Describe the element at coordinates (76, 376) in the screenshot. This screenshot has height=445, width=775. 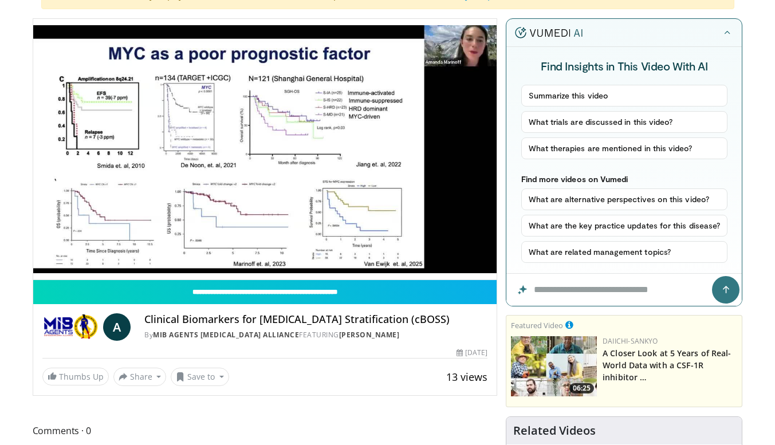
I see `a: Thumbs Up` at that location.